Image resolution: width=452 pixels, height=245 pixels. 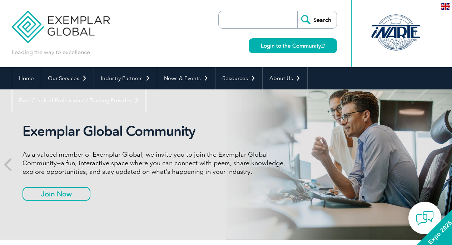 I want to click on img: contact-chat.png, so click(x=425, y=218).